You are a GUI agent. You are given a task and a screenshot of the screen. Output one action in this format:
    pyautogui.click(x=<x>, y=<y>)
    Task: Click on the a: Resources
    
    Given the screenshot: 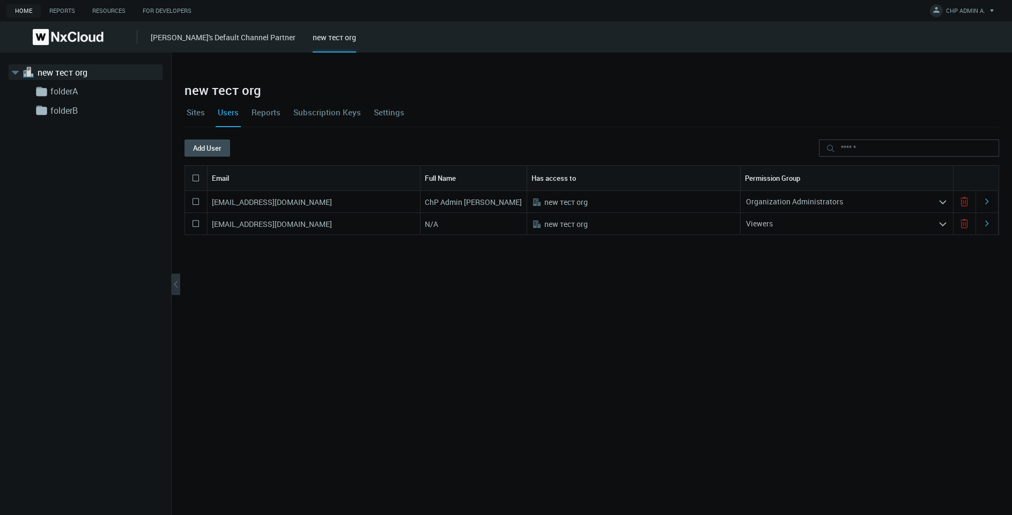 What is the action you would take?
    pyautogui.click(x=109, y=11)
    